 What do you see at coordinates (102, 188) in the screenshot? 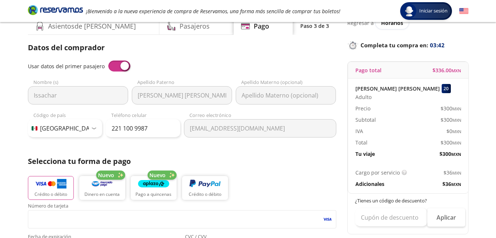
I see `button: Dinero en cuenta` at bounding box center [102, 188].